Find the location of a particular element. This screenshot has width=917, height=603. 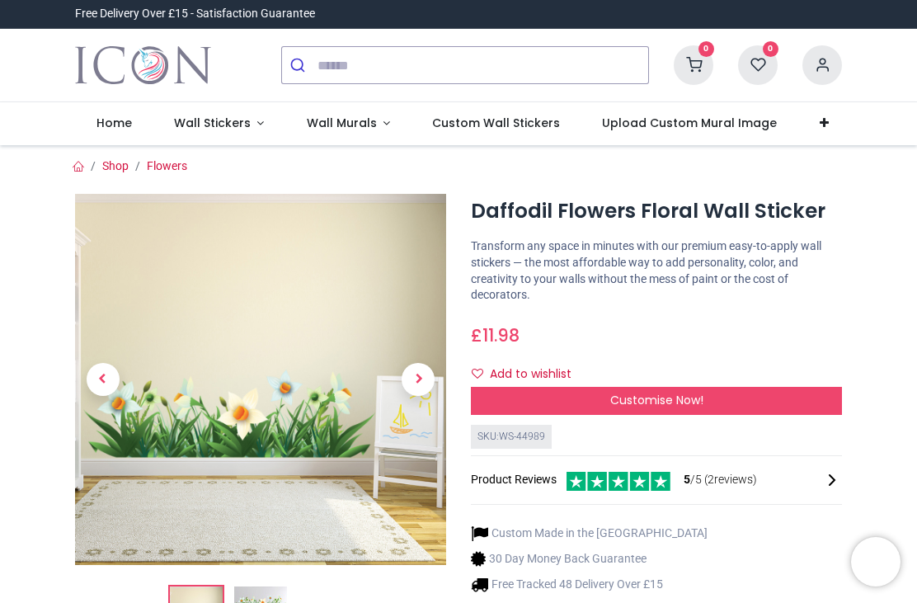

h1: Daffodil Flowers Floral Wall Sticker is located at coordinates (657, 211).